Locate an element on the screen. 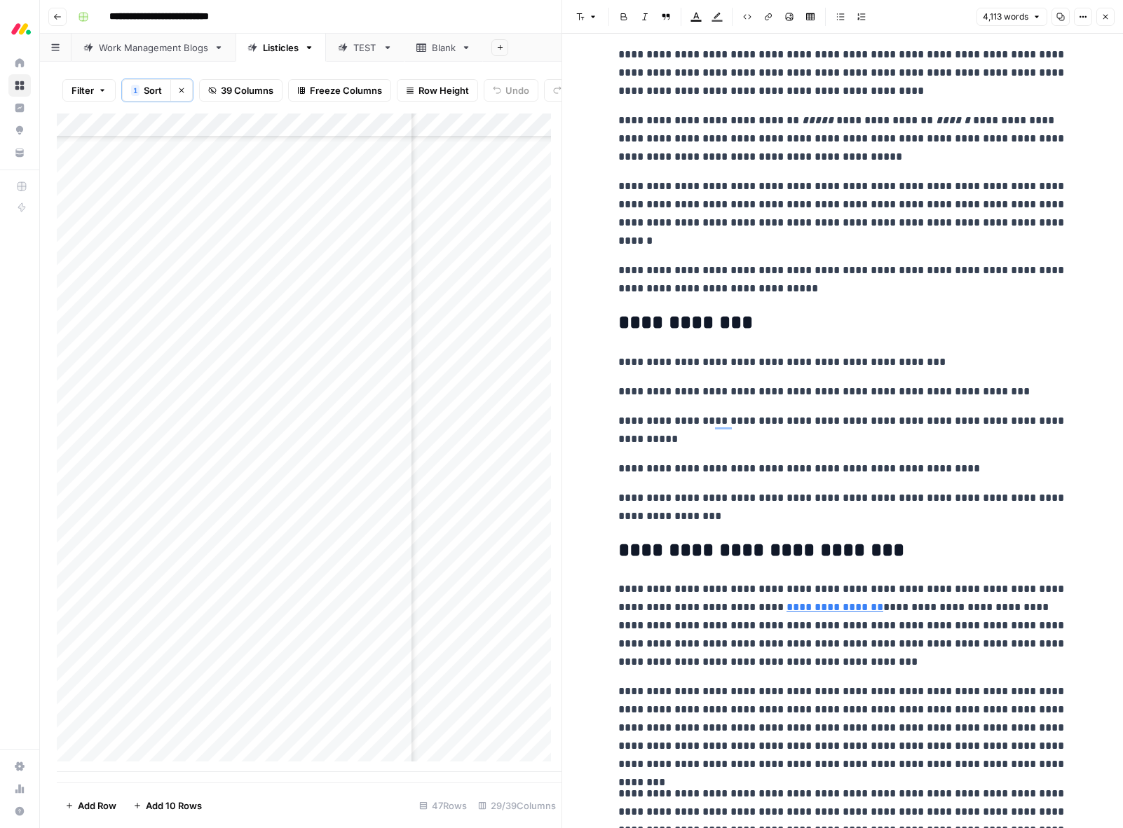  a: Blank is located at coordinates (444, 48).